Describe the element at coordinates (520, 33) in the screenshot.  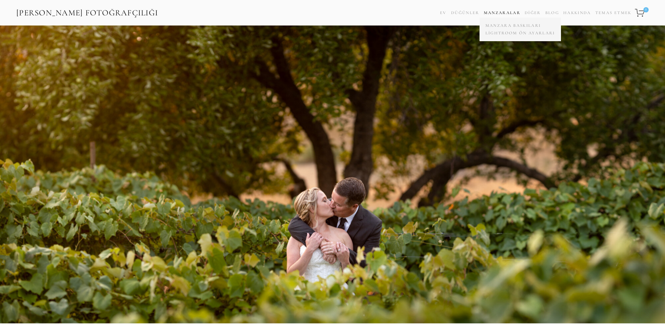
I see `font: Lightroom Ön Ayarları` at that location.